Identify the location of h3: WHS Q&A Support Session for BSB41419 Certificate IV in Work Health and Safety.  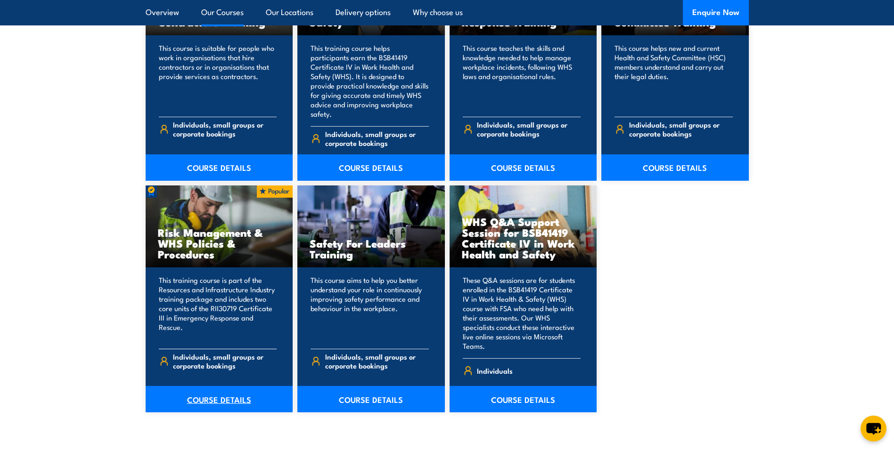
(523, 238).